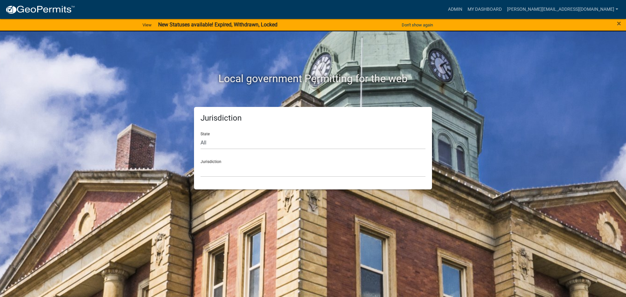  What do you see at coordinates (313, 79) in the screenshot?
I see `h2: Local government Permitting for the web` at bounding box center [313, 79].